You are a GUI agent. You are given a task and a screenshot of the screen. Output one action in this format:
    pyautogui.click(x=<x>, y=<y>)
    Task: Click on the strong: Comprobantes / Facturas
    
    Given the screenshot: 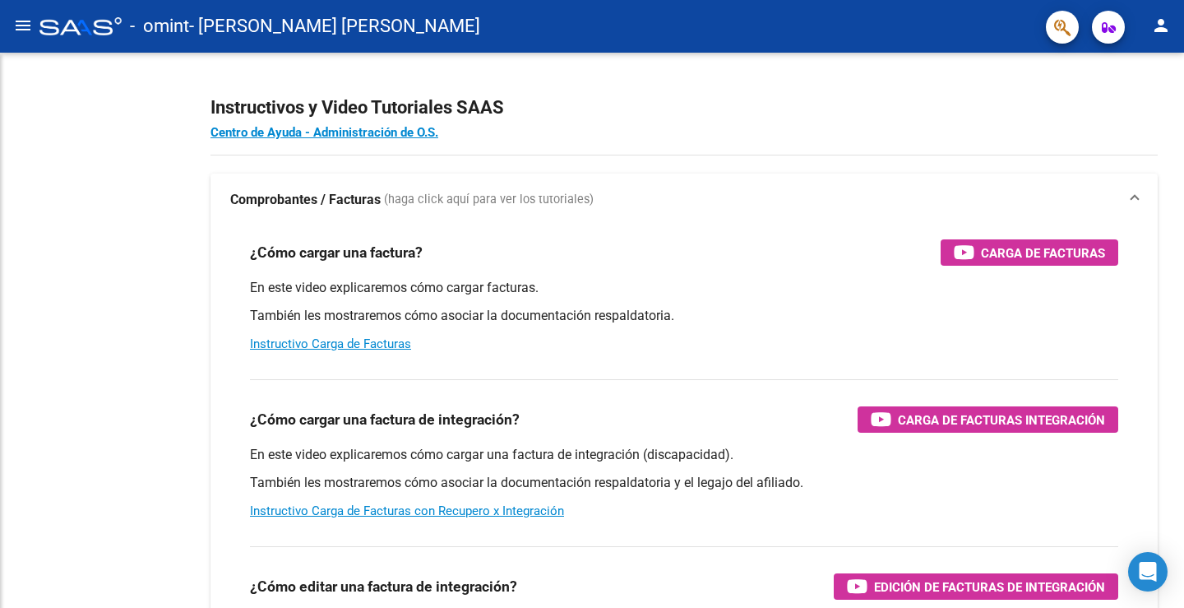 What is the action you would take?
    pyautogui.click(x=305, y=200)
    